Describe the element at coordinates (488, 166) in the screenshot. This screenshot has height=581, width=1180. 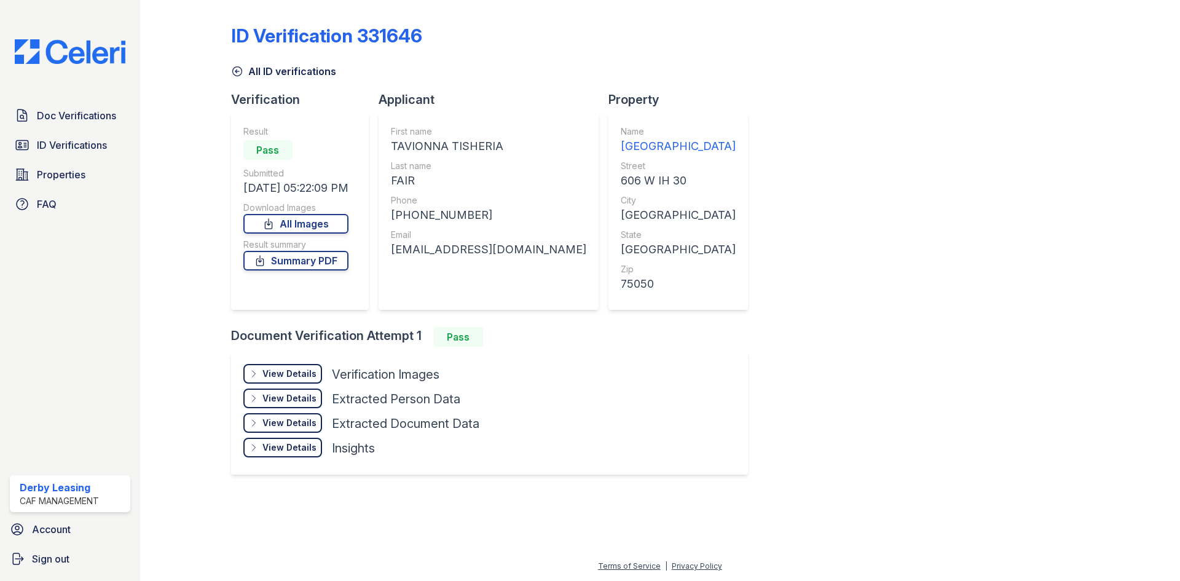
I see `div: Last name` at that location.